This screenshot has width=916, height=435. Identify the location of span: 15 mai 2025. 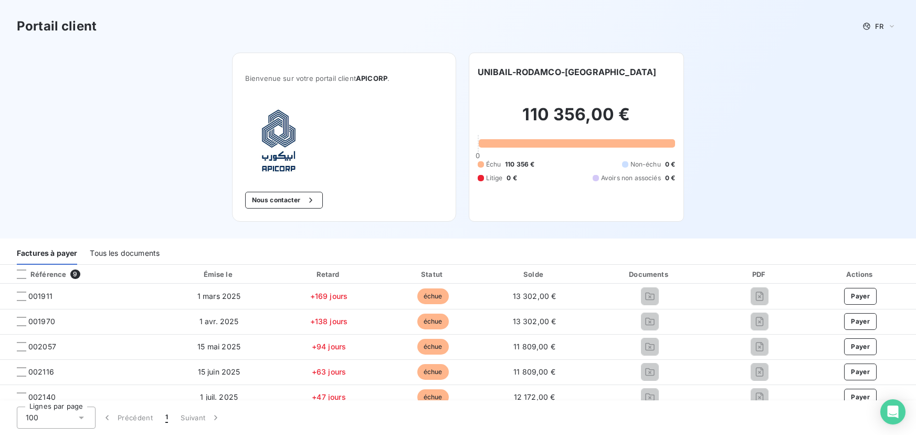
(219, 346).